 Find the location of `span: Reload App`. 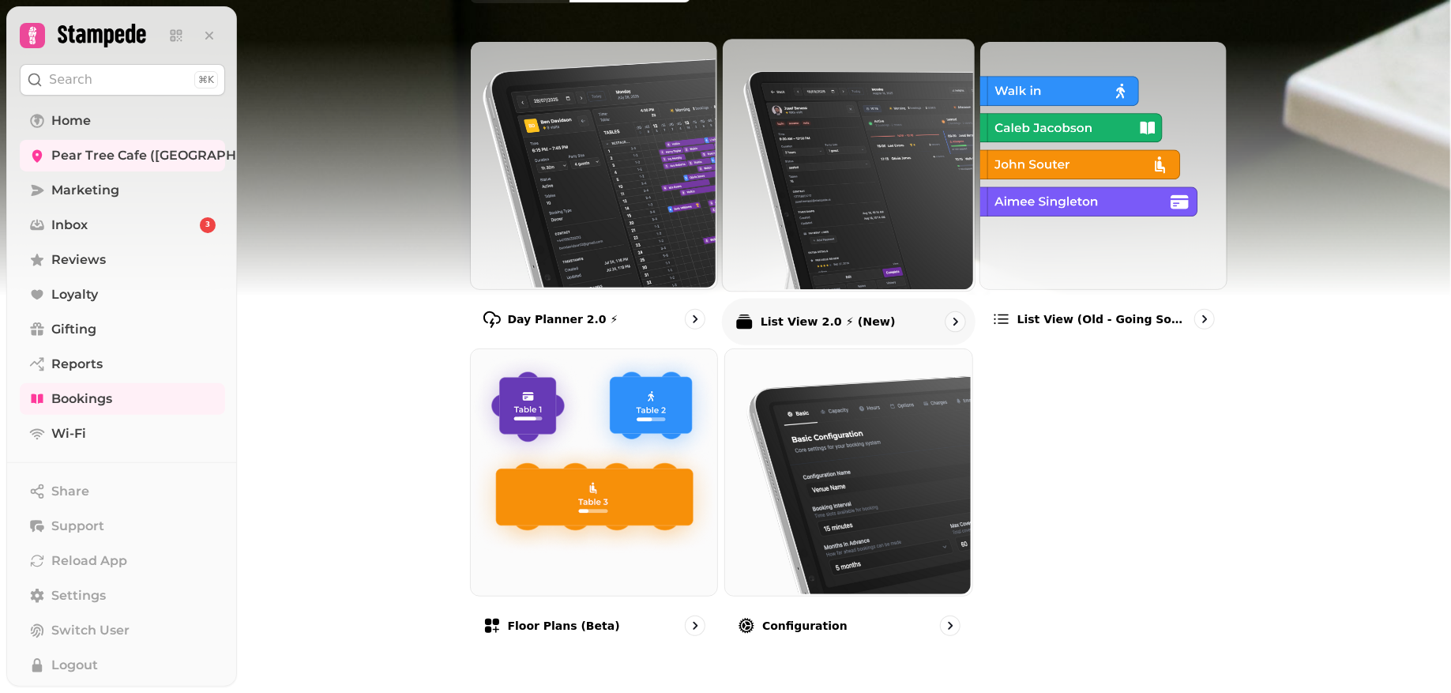

span: Reload App is located at coordinates (89, 561).